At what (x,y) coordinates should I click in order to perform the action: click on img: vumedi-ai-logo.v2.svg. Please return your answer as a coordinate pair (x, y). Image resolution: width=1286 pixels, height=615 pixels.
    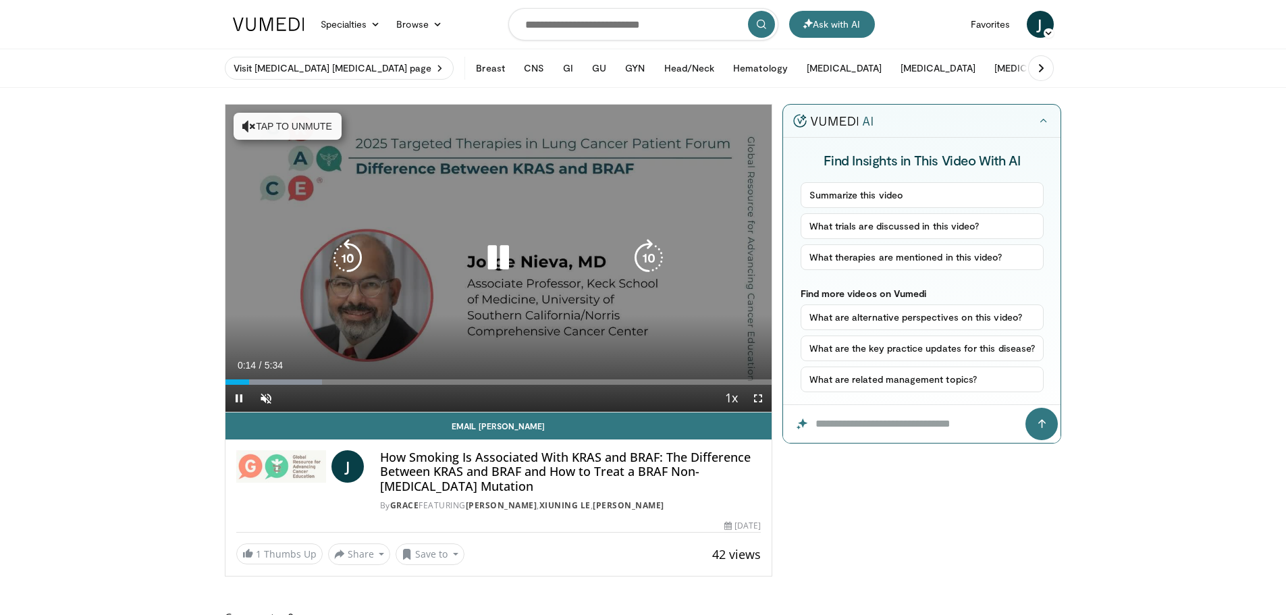
    Looking at the image, I should click on (833, 121).